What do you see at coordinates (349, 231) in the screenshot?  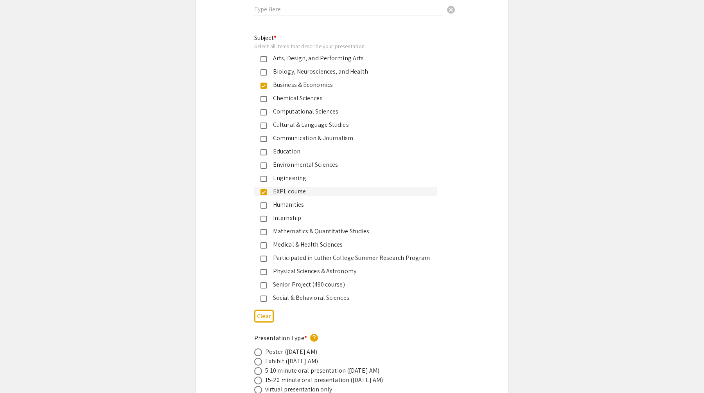 I see `div: Mathematics & Quantitative Studies` at bounding box center [349, 231].